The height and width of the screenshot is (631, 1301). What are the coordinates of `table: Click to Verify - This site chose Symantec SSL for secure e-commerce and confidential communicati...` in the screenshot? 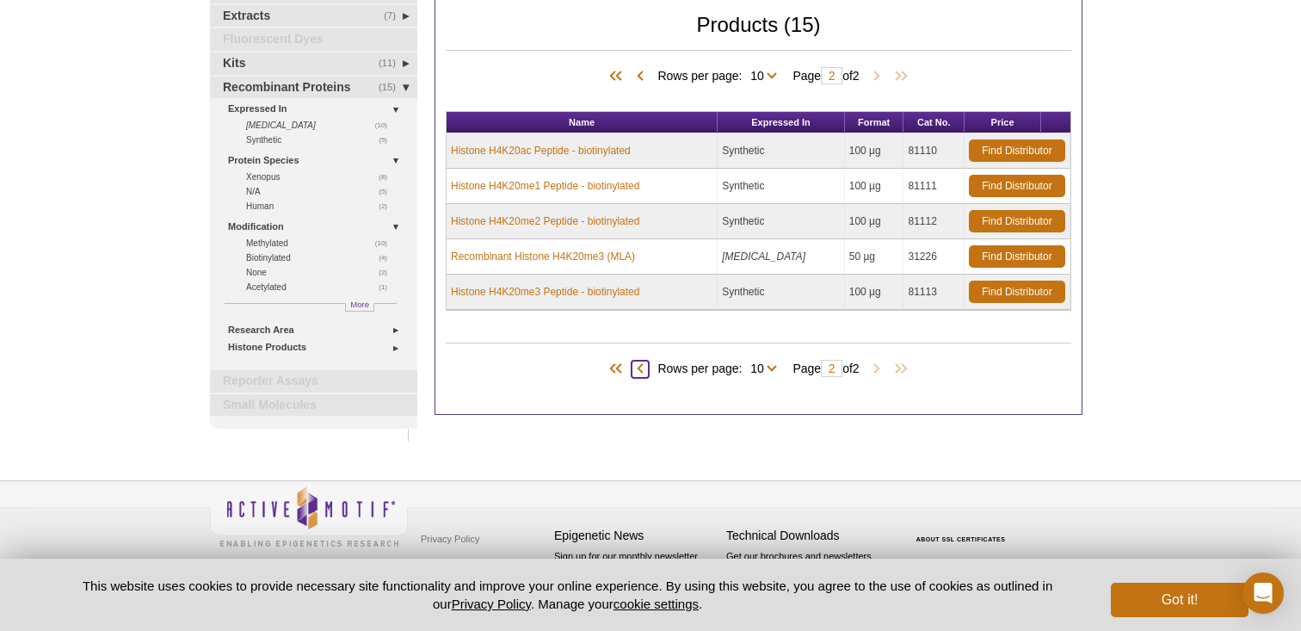 It's located at (963, 530).